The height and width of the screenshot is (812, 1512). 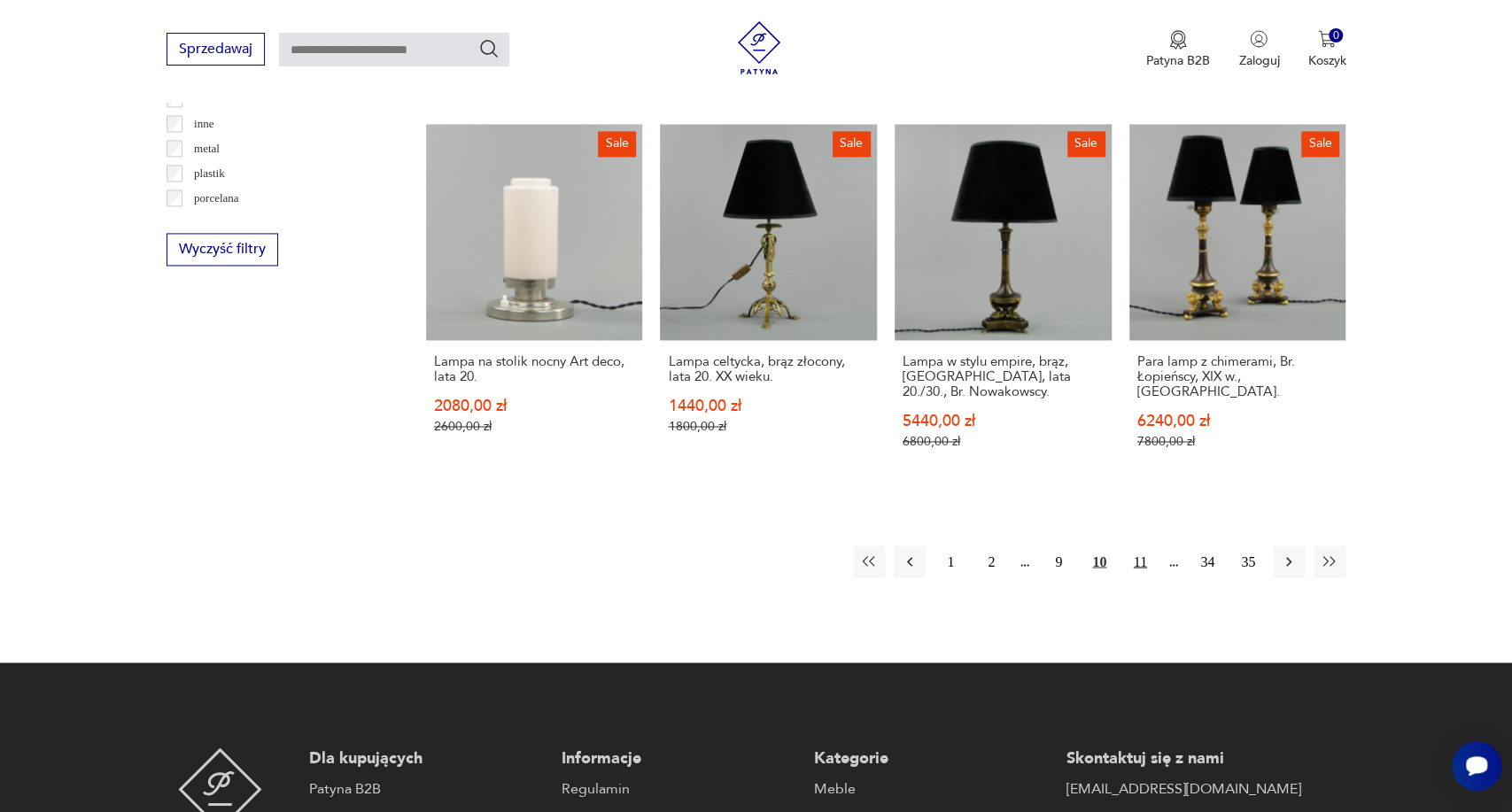 I want to click on p: Skontaktuj się z nami, so click(x=1183, y=759).